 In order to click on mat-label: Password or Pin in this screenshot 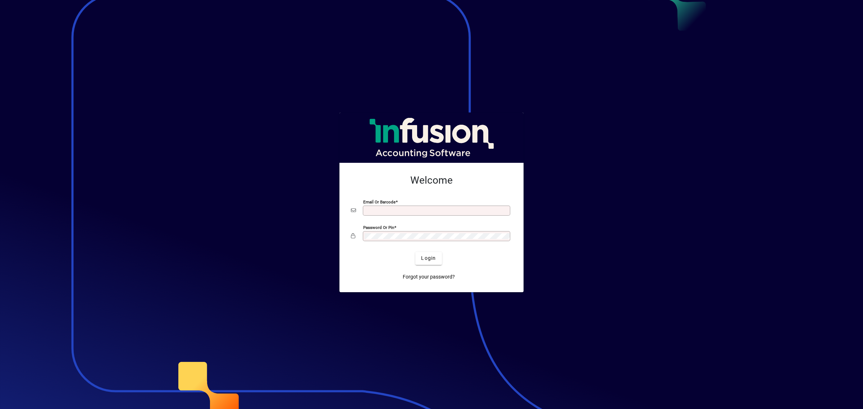, I will do `click(379, 227)`.